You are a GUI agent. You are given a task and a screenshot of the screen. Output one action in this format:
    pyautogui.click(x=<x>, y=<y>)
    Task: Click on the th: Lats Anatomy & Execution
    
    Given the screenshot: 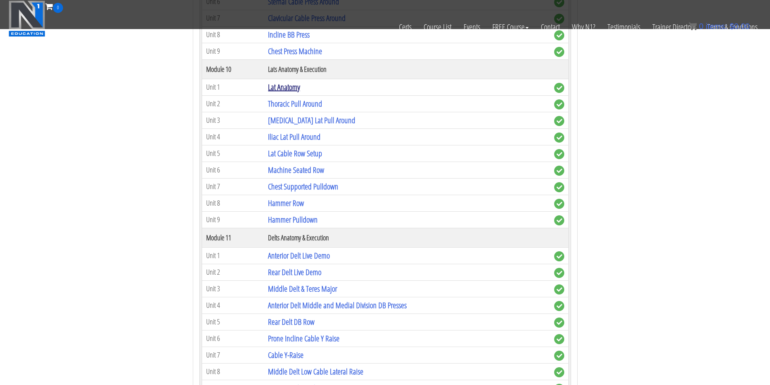 What is the action you would take?
    pyautogui.click(x=407, y=69)
    